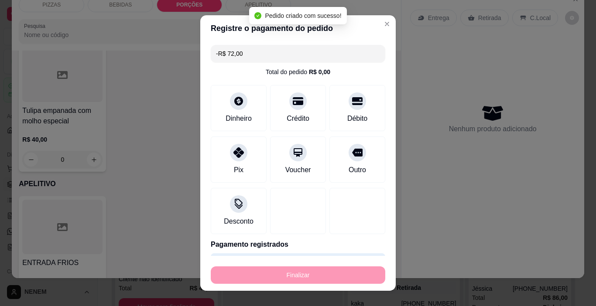  I want to click on div: Débito, so click(357, 119).